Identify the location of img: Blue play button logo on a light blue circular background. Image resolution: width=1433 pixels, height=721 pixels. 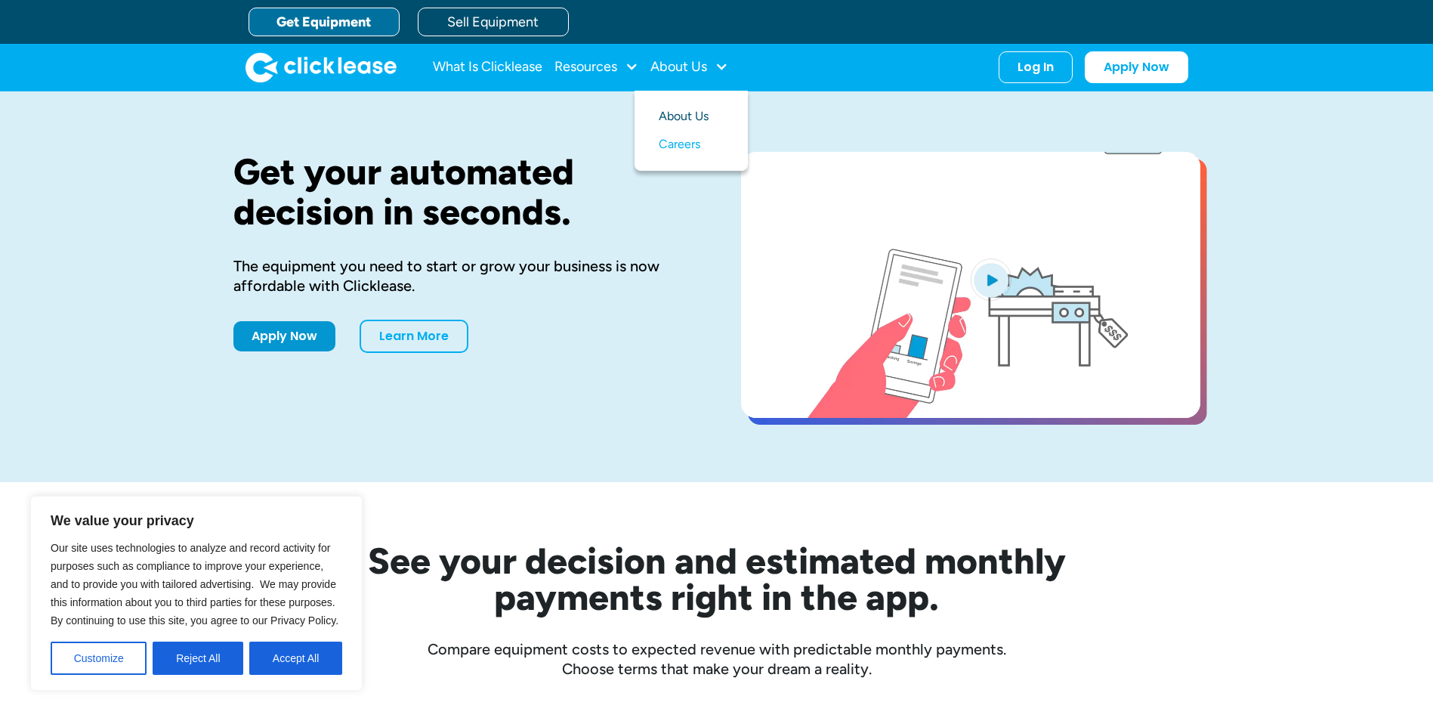
(991, 279).